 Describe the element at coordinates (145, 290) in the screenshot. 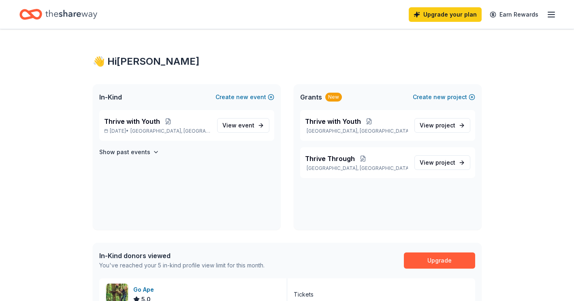

I see `div: Go Ape` at that location.